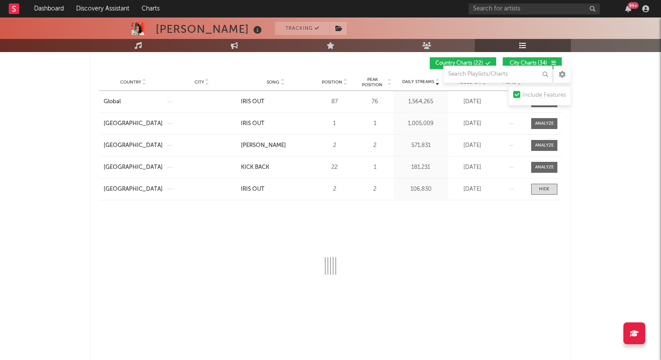  I want to click on span: City Charts ( 34 ), so click(529, 63).